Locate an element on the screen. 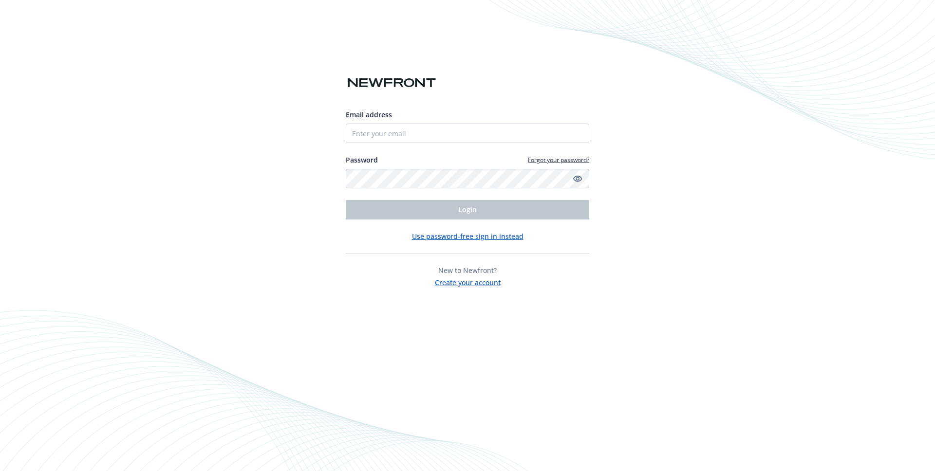 The width and height of the screenshot is (935, 471). a: Forgot your password? is located at coordinates (558, 160).